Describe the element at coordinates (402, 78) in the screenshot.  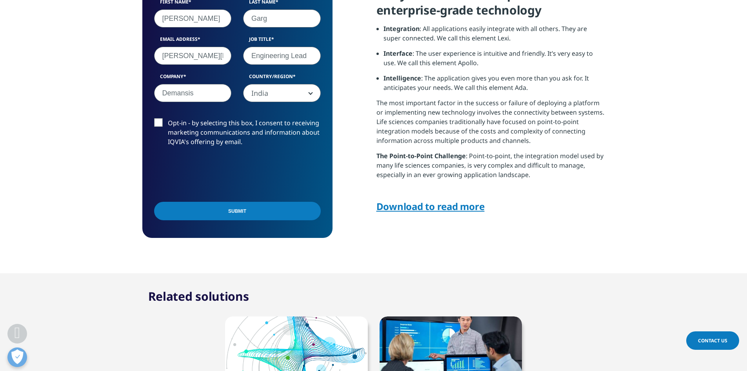
I see `strong: Intelligence` at that location.